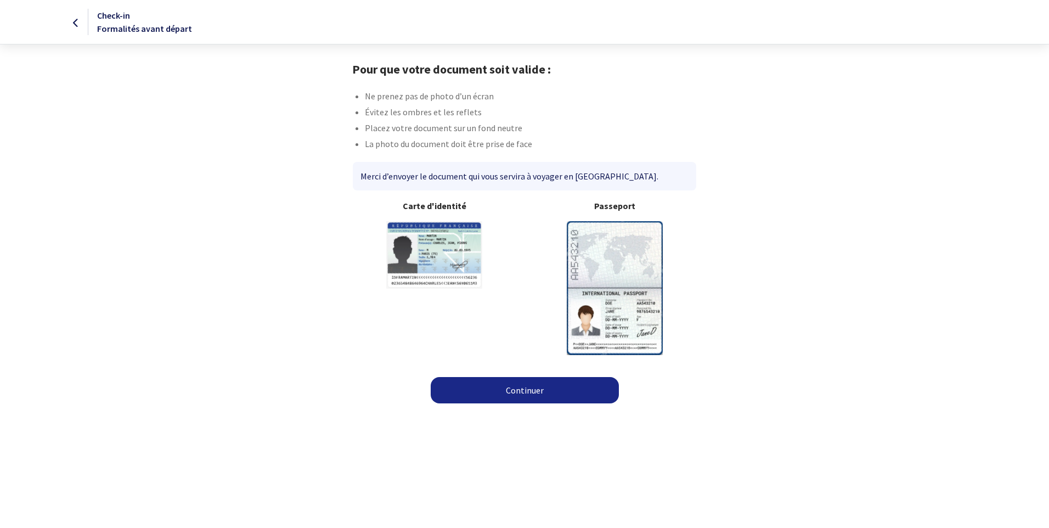 This screenshot has width=1049, height=528. What do you see at coordinates (434, 254) in the screenshot?
I see `img: illuCNI.svg` at bounding box center [434, 254].